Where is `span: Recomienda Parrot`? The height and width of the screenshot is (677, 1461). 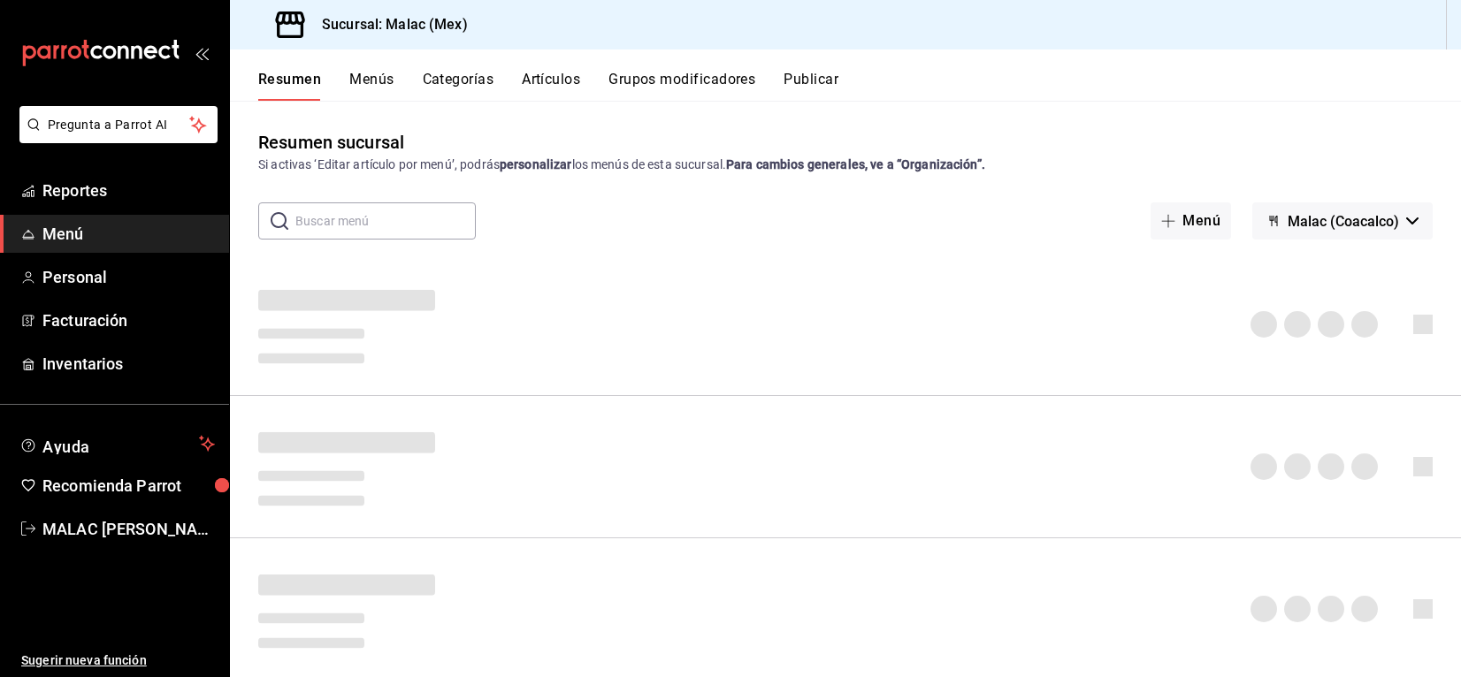 span: Recomienda Parrot is located at coordinates (128, 485).